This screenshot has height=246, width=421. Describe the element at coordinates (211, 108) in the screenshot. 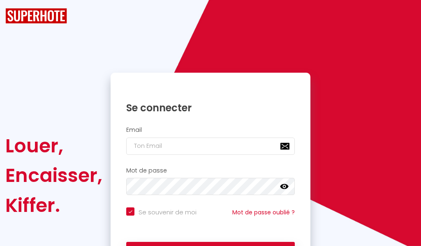

I see `h1: Se connecter` at that location.